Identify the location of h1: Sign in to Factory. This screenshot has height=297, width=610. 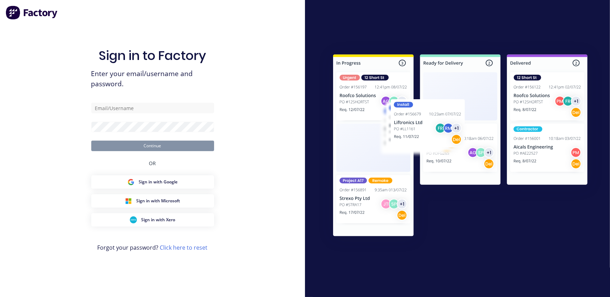
(153, 55).